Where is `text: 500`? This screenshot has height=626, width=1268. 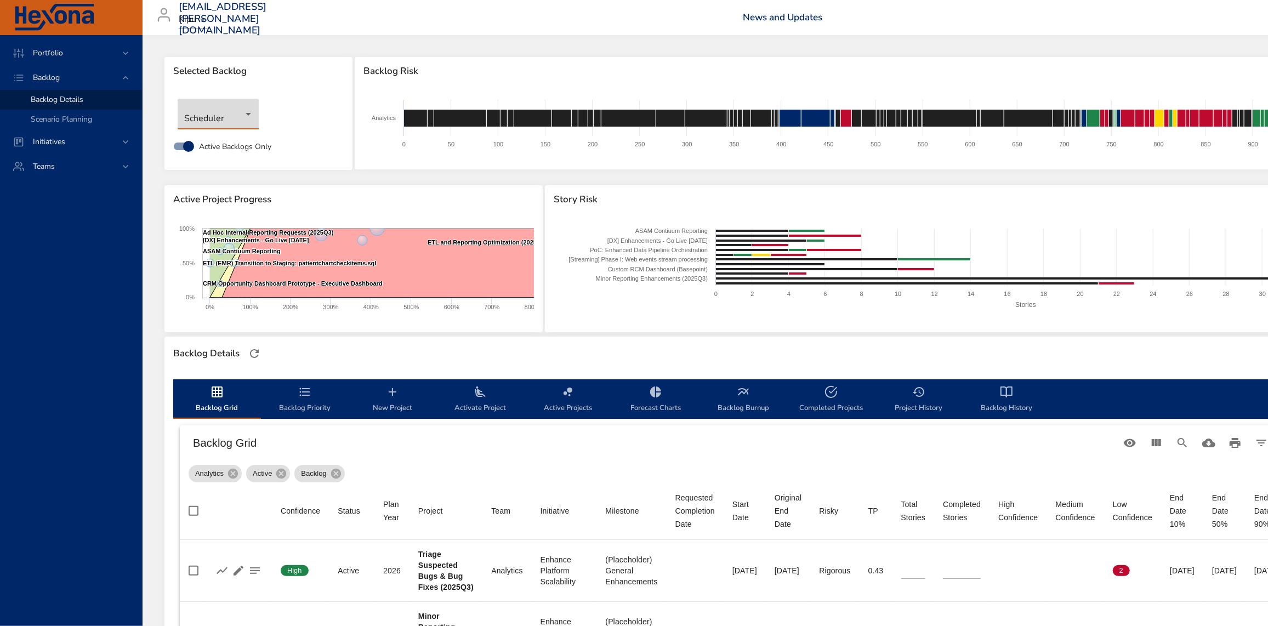
text: 500 is located at coordinates (875, 144).